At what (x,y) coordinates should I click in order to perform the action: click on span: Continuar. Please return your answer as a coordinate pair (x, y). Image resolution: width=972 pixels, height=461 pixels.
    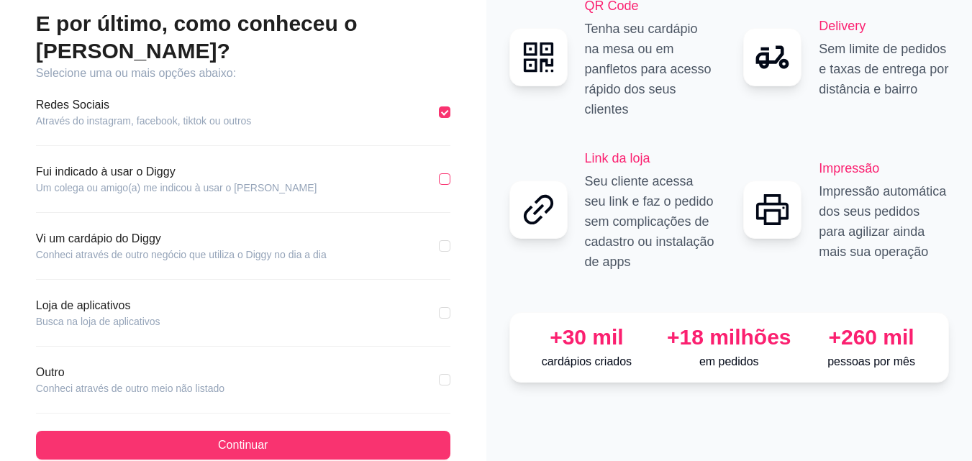
    Looking at the image, I should click on (242, 445).